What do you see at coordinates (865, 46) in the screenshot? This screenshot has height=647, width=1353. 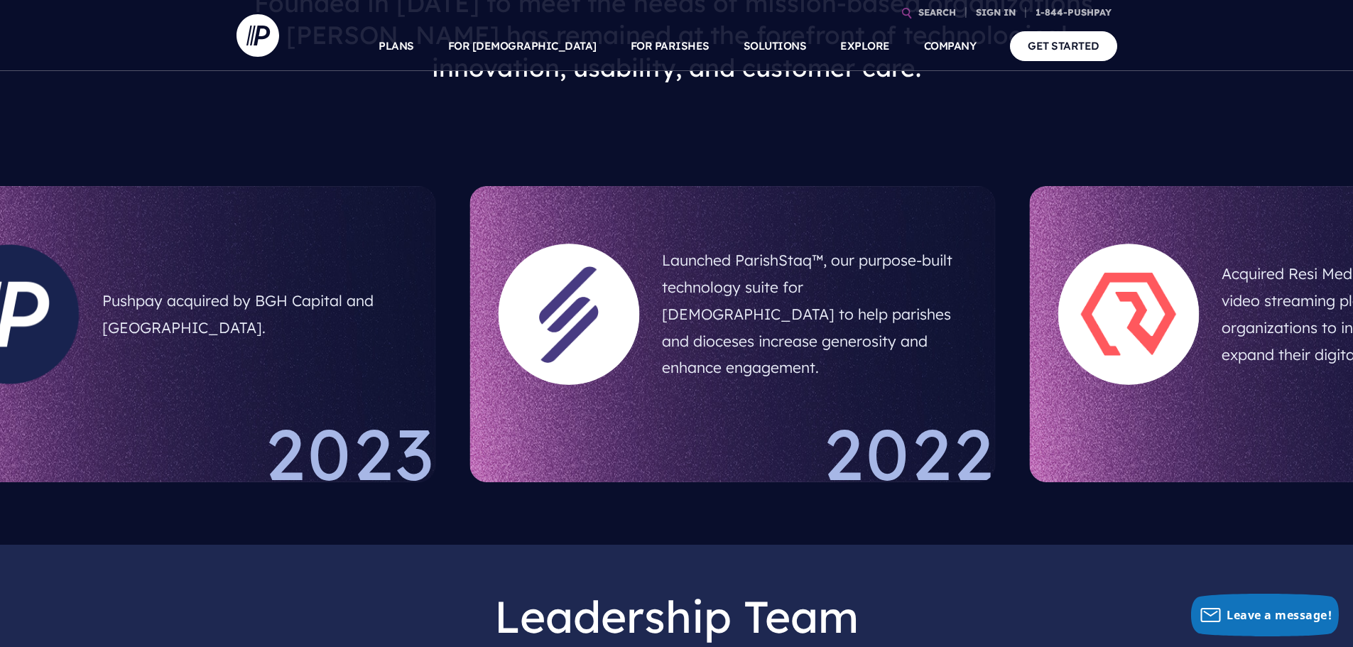 I see `a: EXPLORE` at bounding box center [865, 46].